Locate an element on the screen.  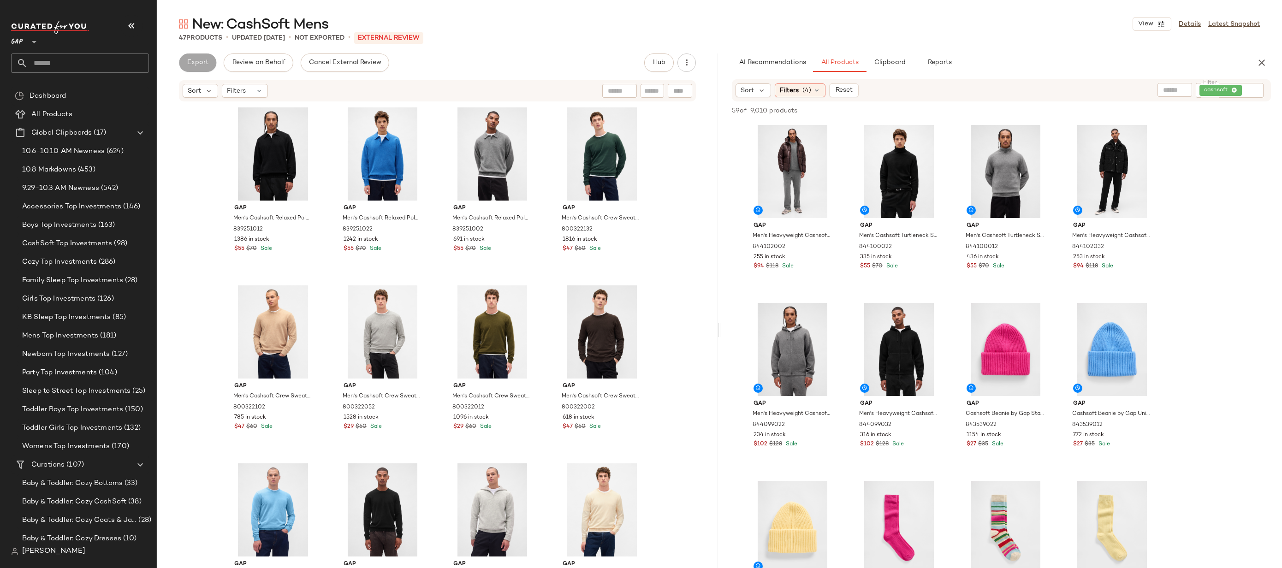
span: View is located at coordinates (1146, 24).